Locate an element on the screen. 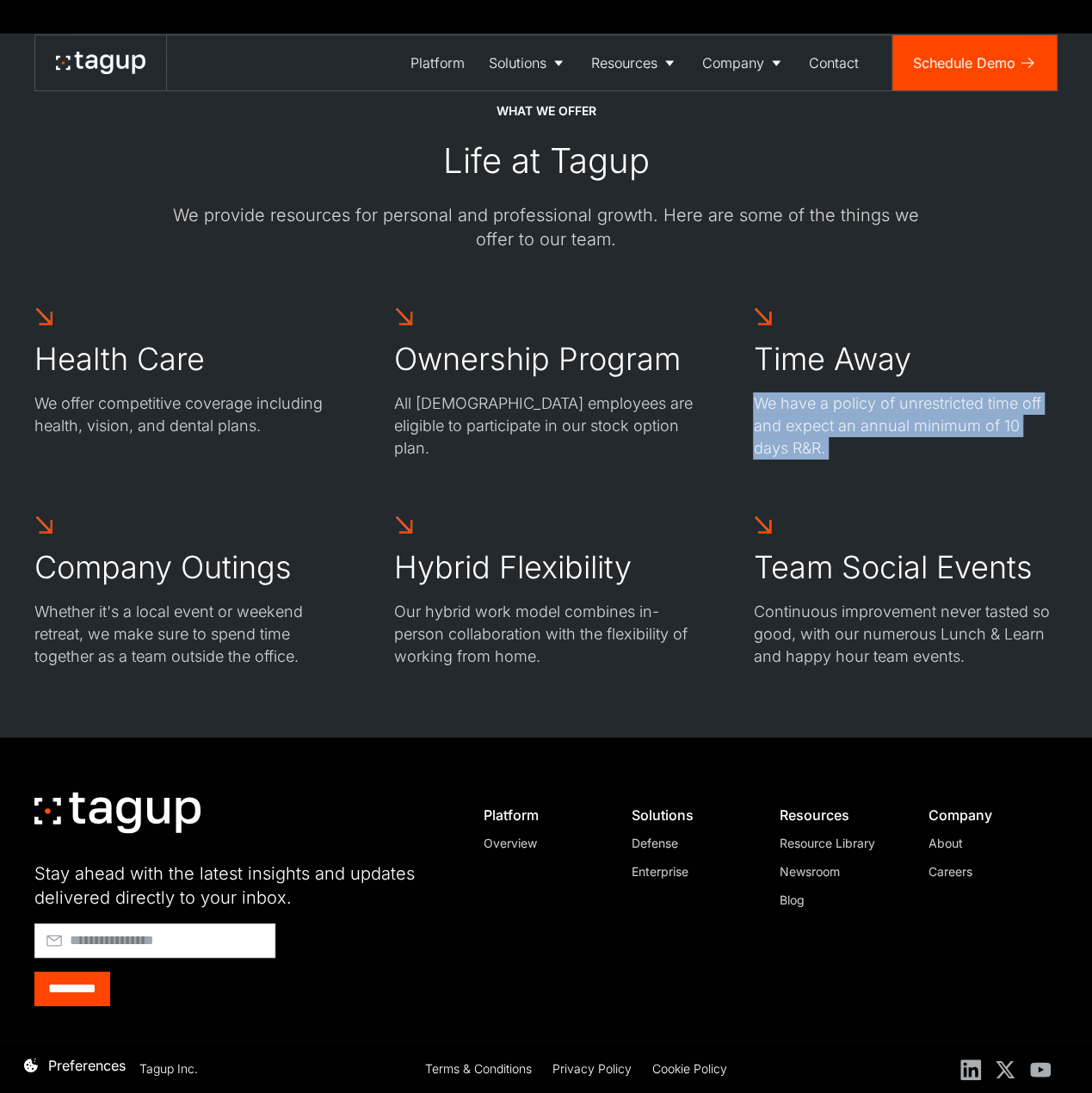 The height and width of the screenshot is (1093, 1092). div: Contact is located at coordinates (833, 63).